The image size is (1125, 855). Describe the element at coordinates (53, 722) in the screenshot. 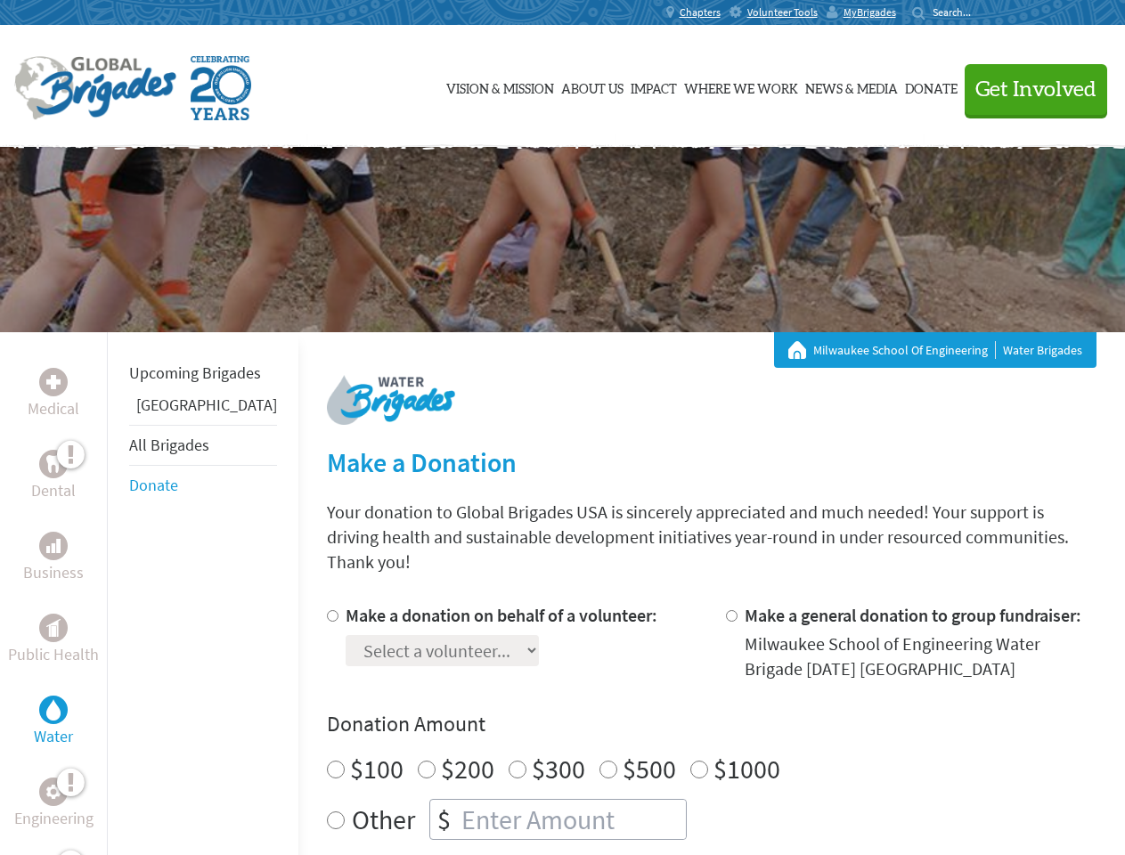

I see `a: WaterWater` at that location.